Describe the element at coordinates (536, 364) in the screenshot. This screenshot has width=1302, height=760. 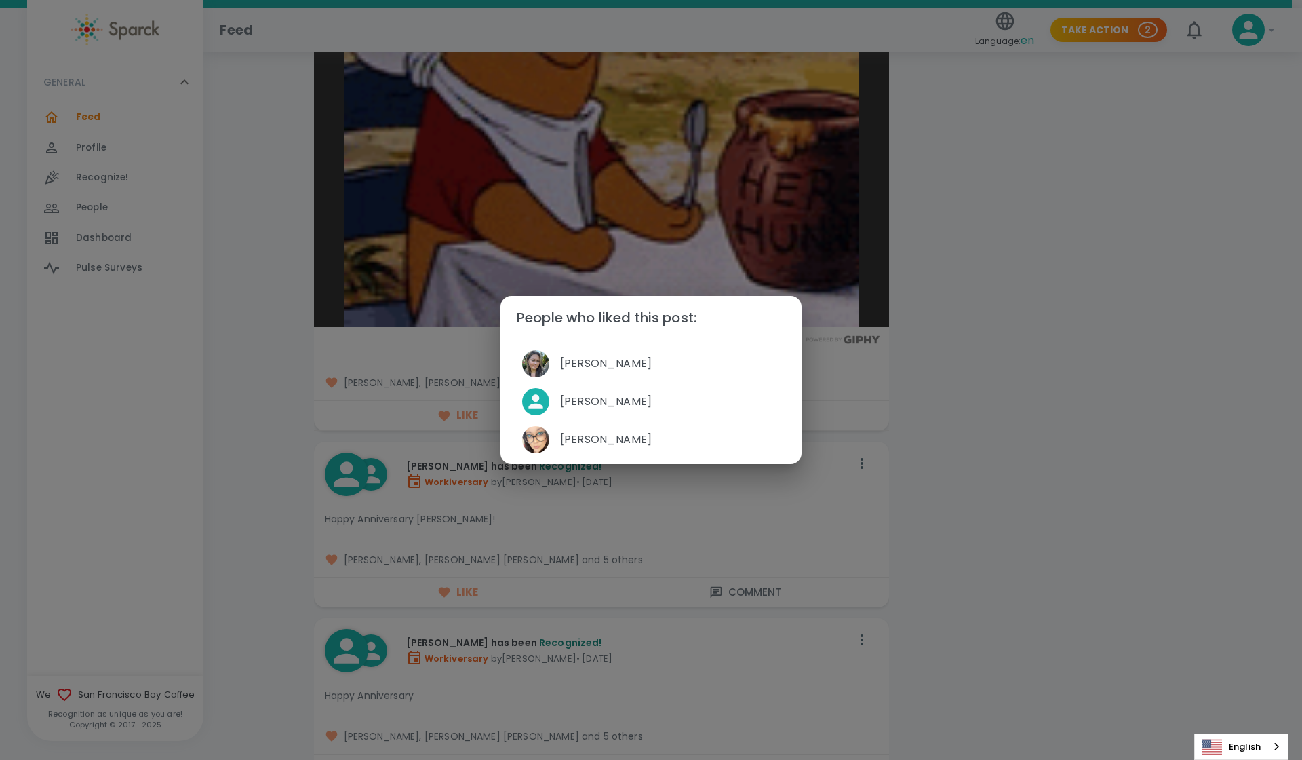
I see `img: Picture of Mackenzie Vega` at that location.